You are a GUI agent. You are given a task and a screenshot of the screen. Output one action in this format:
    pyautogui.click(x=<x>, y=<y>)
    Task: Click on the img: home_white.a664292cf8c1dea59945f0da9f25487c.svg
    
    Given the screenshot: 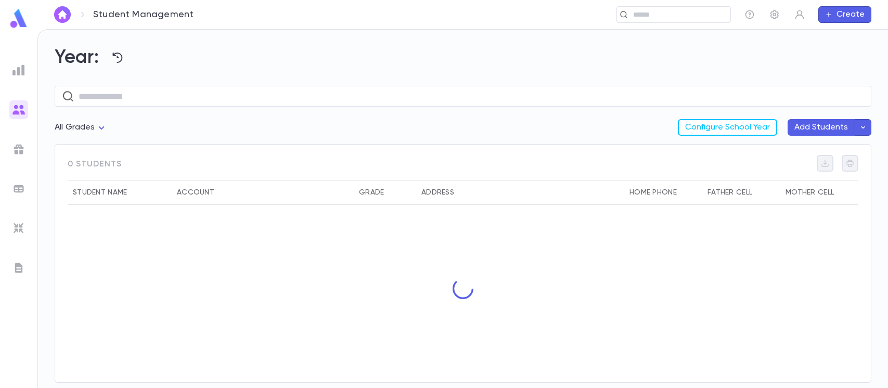 What is the action you would take?
    pyautogui.click(x=62, y=15)
    